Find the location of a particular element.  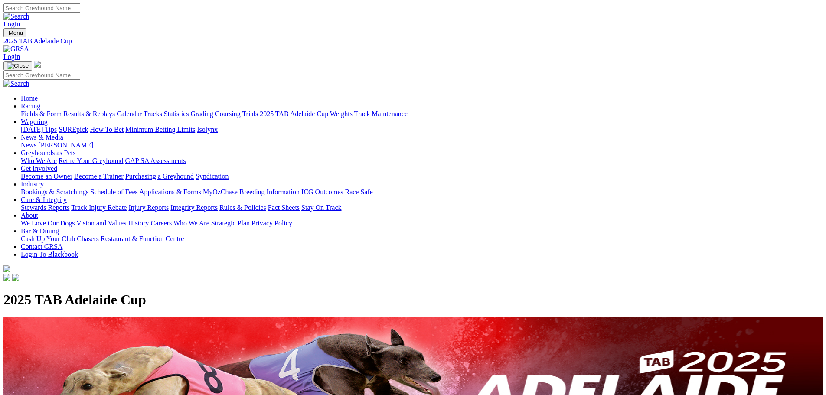

a: Weights is located at coordinates (341, 114).